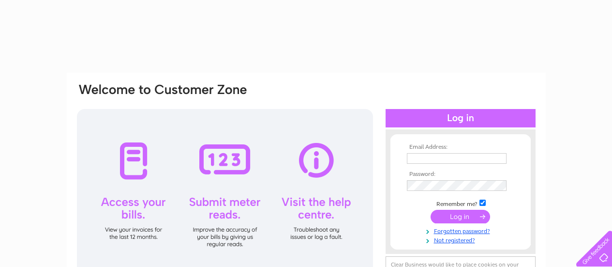 The height and width of the screenshot is (267, 612). I want to click on input: Submit, so click(460, 216).